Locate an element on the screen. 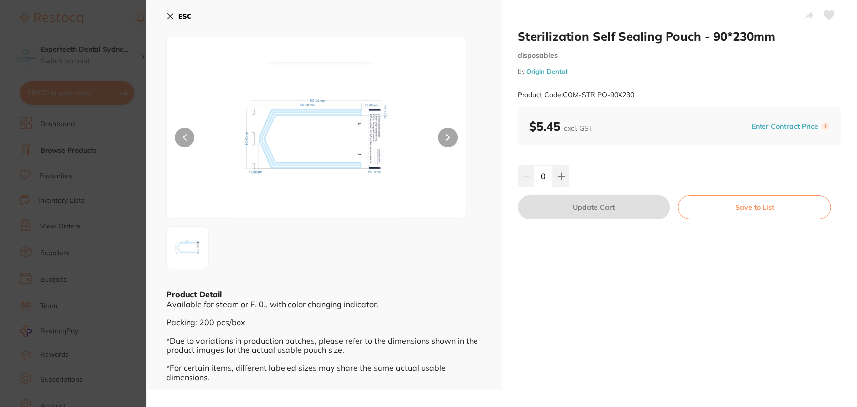 The height and width of the screenshot is (407, 857). div: Available for steam or E. 0., with color changing indicator. Packing: 200 pcs/box *Due to variati... is located at coordinates (324, 341).